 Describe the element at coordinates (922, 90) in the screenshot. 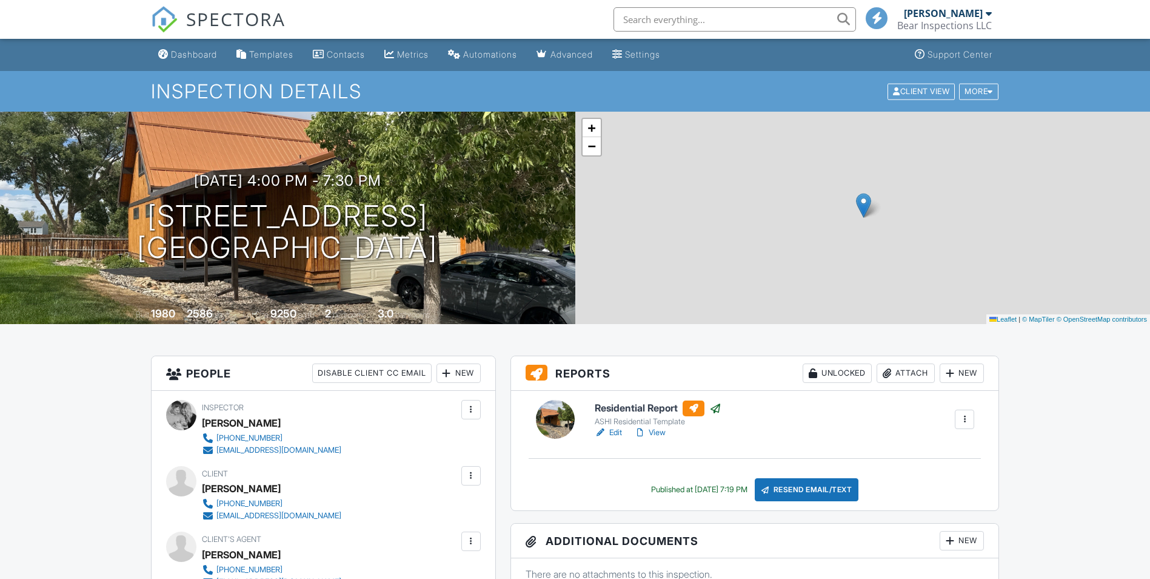

I see `a: Client View` at that location.